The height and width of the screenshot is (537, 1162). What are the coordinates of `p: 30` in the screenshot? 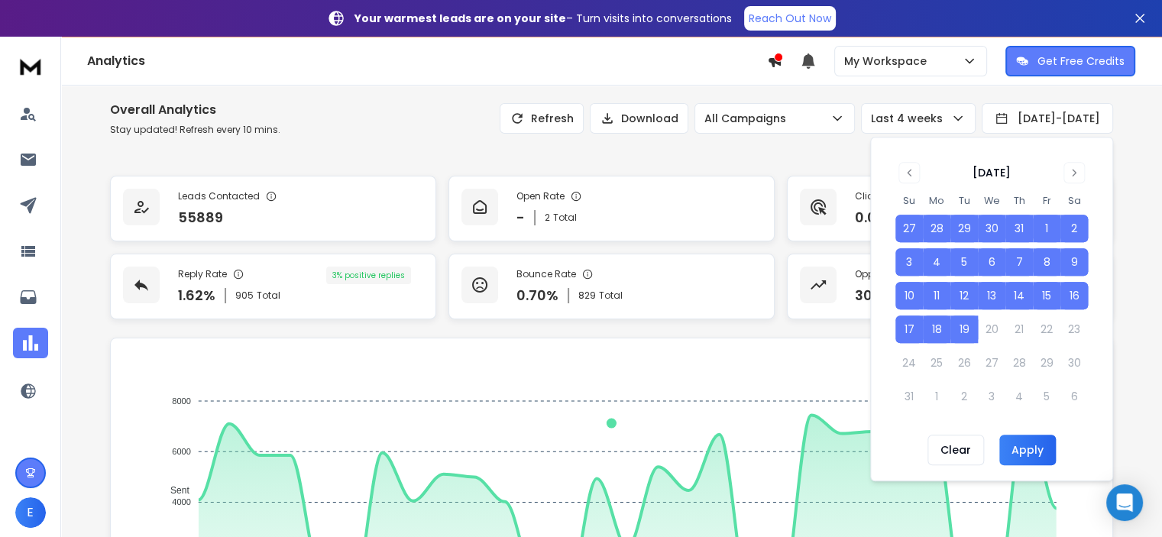 It's located at (864, 296).